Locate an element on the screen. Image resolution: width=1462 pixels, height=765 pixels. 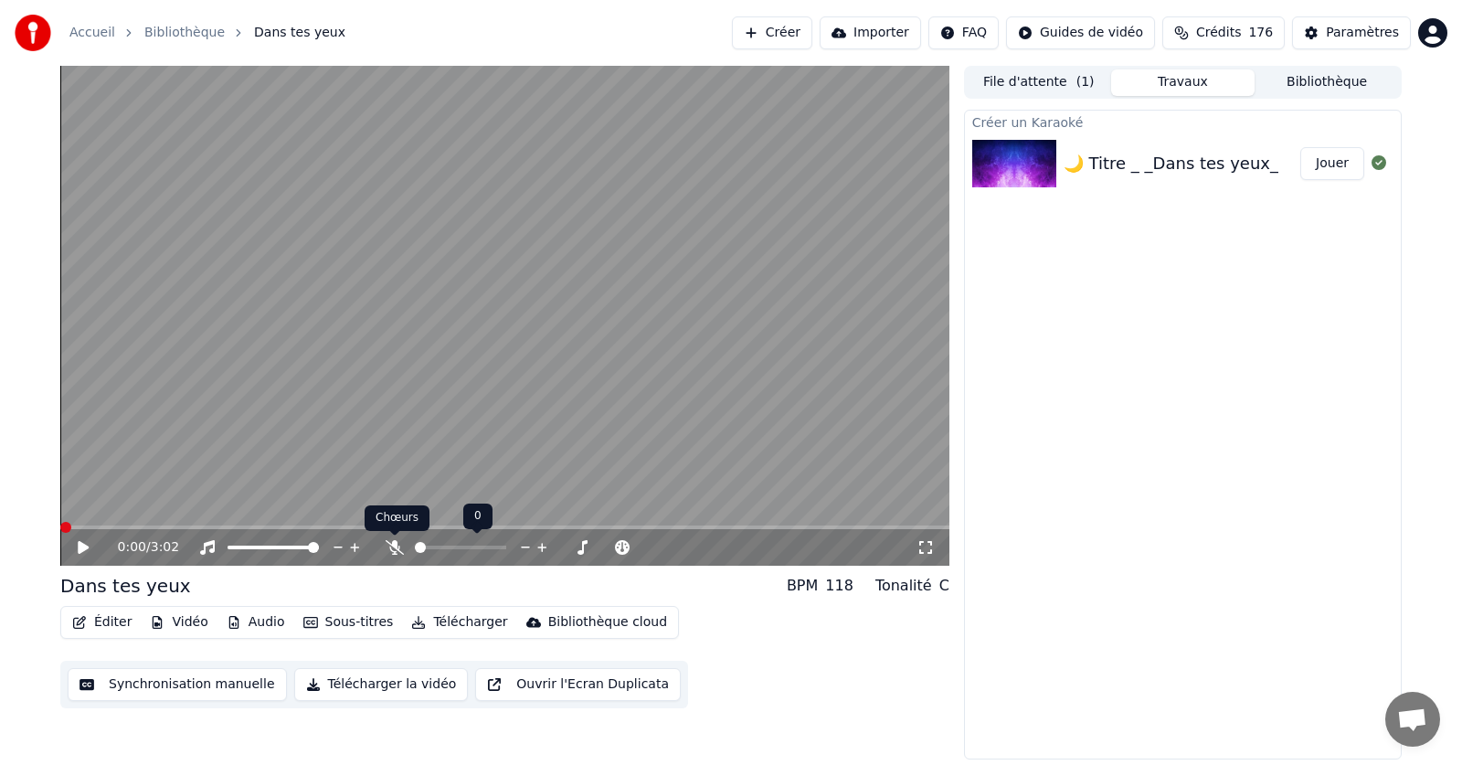
button: Sous-titres is located at coordinates (348, 622).